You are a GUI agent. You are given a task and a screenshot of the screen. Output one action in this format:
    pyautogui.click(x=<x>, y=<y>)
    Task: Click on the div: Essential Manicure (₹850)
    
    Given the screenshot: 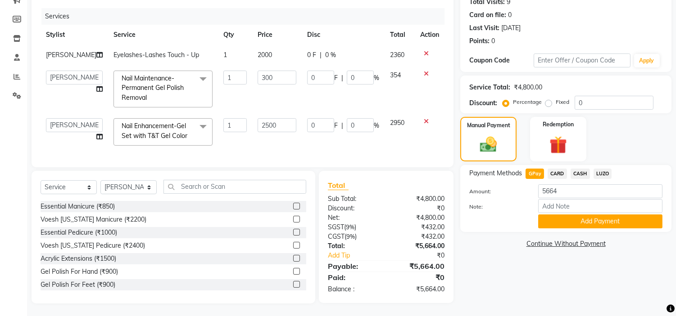 What is the action you would take?
    pyautogui.click(x=77, y=207)
    